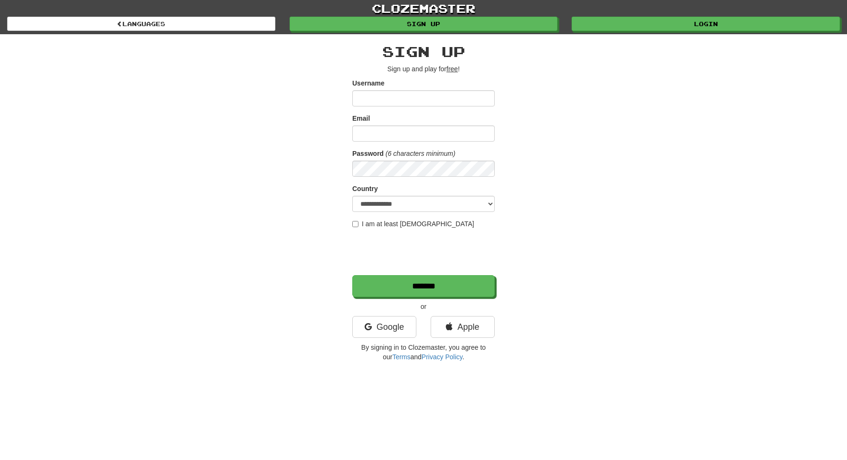 This screenshot has width=847, height=460. What do you see at coordinates (424, 69) in the screenshot?
I see `p: Sign up and play for !` at bounding box center [424, 69].